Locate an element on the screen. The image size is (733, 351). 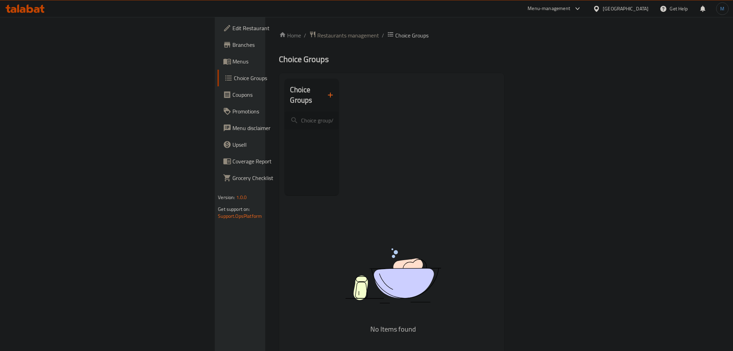
a: Coverage Report is located at coordinates (277, 161).